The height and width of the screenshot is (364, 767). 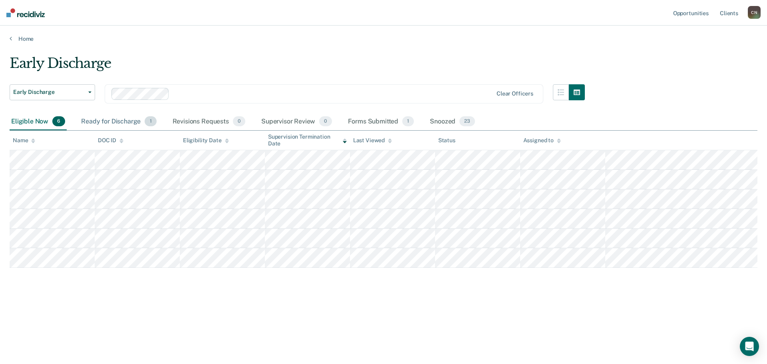 I want to click on div: Open Intercom Messenger, so click(x=750, y=346).